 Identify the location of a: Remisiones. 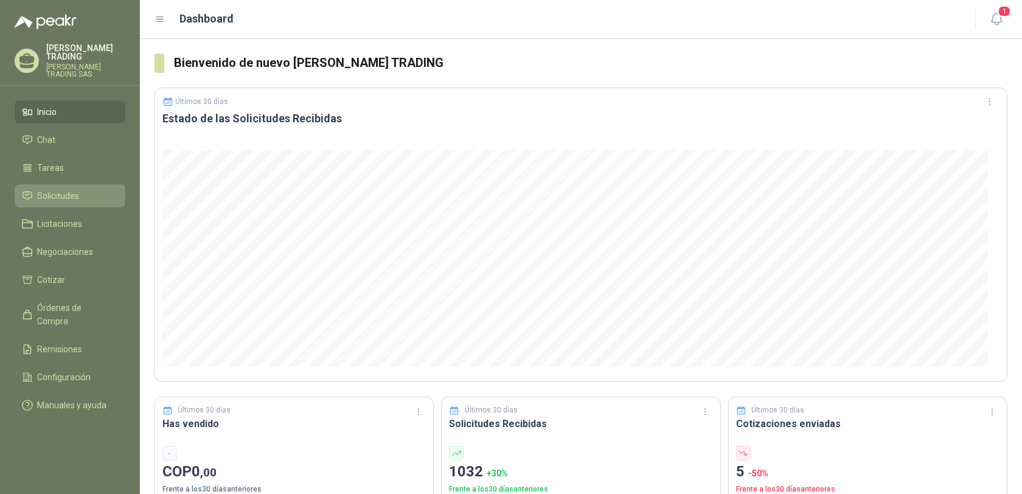
(70, 349).